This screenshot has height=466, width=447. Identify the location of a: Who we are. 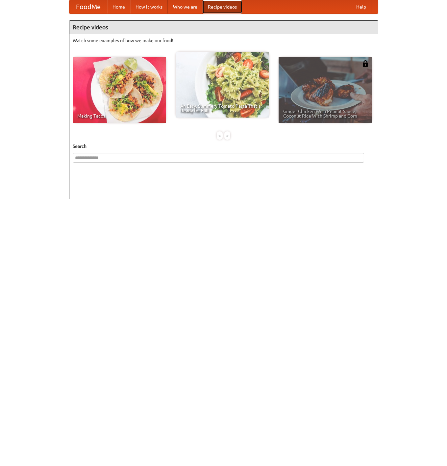
(185, 7).